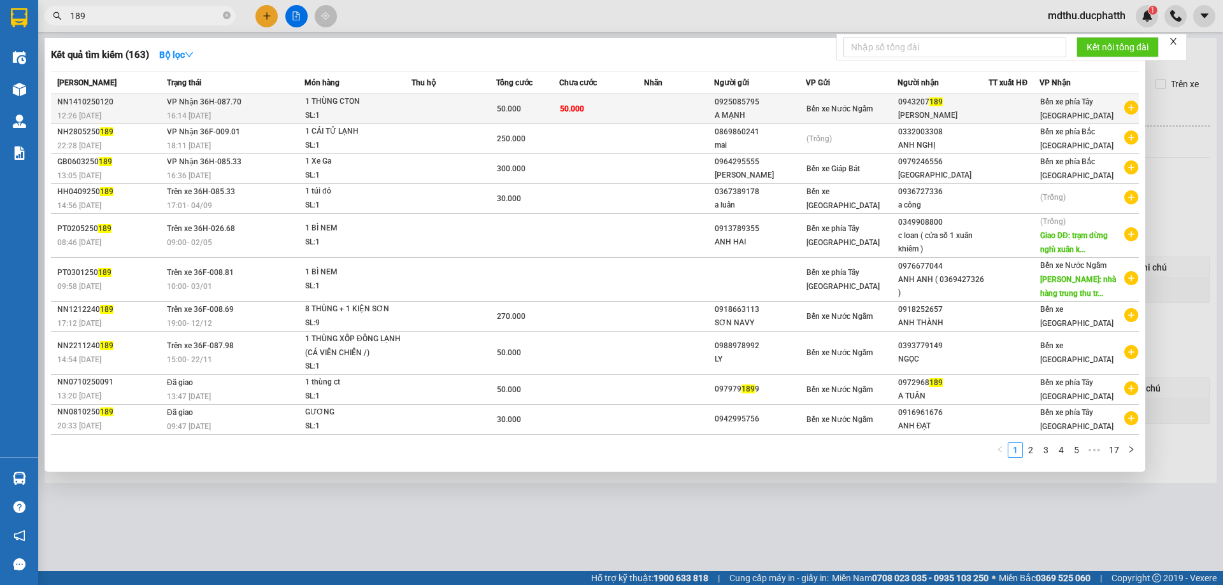 The image size is (1223, 585). What do you see at coordinates (1173, 41) in the screenshot?
I see `span: close` at bounding box center [1173, 41].